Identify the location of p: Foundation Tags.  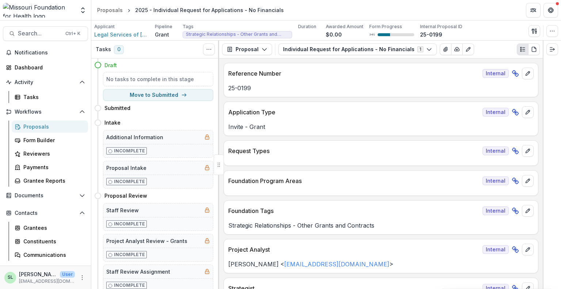
(354, 211).